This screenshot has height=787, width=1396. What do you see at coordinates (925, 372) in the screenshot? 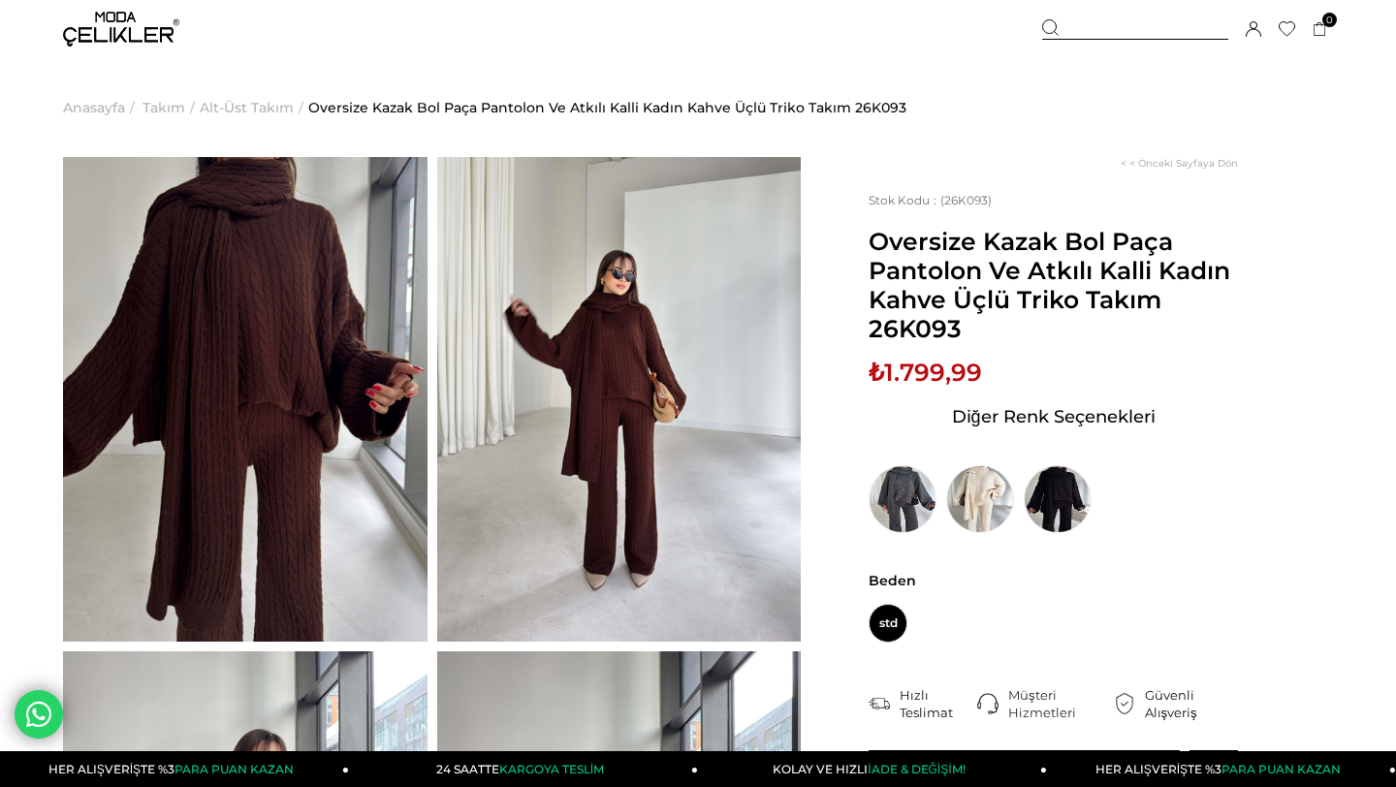
I see `span: ₺1.799,99` at bounding box center [925, 372].